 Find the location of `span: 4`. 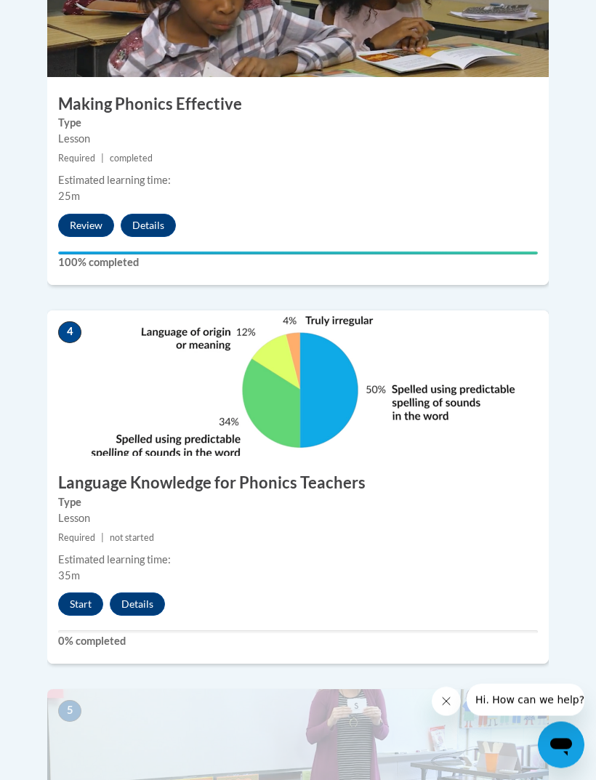

span: 4 is located at coordinates (70, 333).